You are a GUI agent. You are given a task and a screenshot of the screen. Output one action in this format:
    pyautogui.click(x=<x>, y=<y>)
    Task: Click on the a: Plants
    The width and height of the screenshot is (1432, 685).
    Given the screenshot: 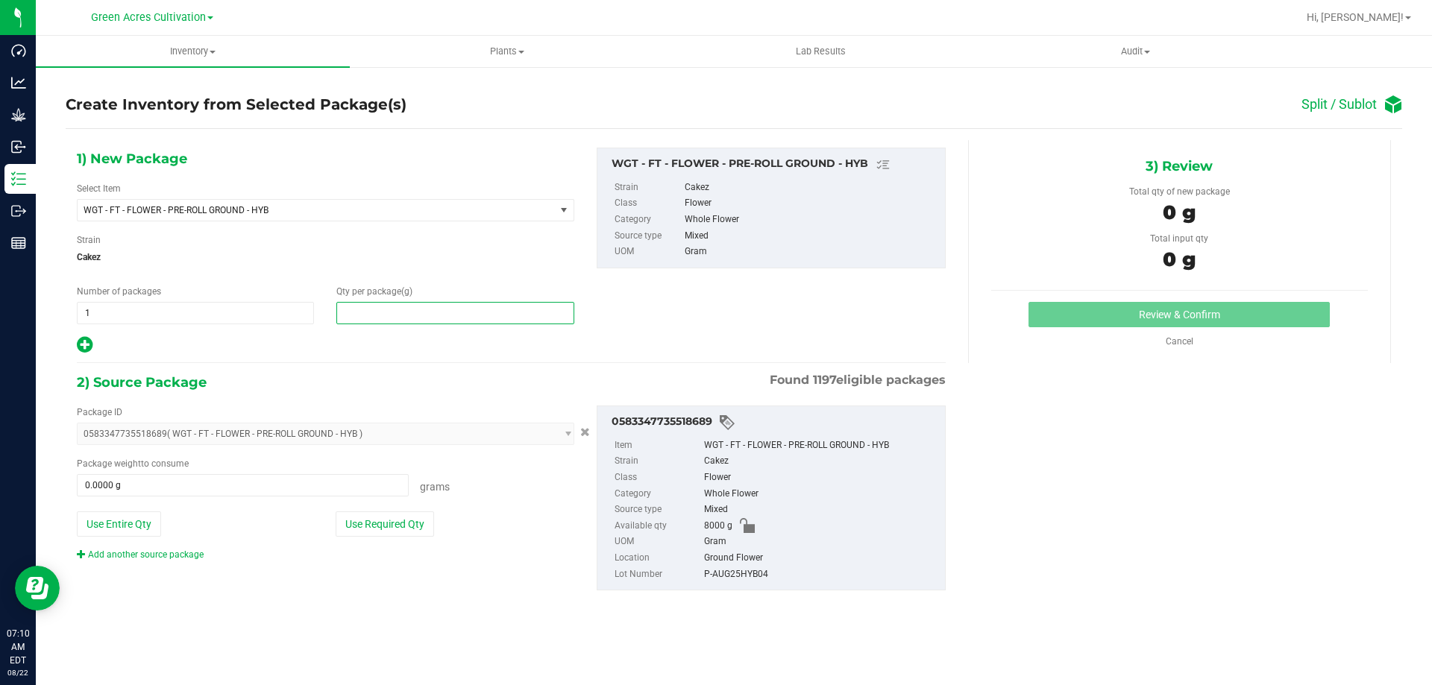 What is the action you would take?
    pyautogui.click(x=506, y=51)
    